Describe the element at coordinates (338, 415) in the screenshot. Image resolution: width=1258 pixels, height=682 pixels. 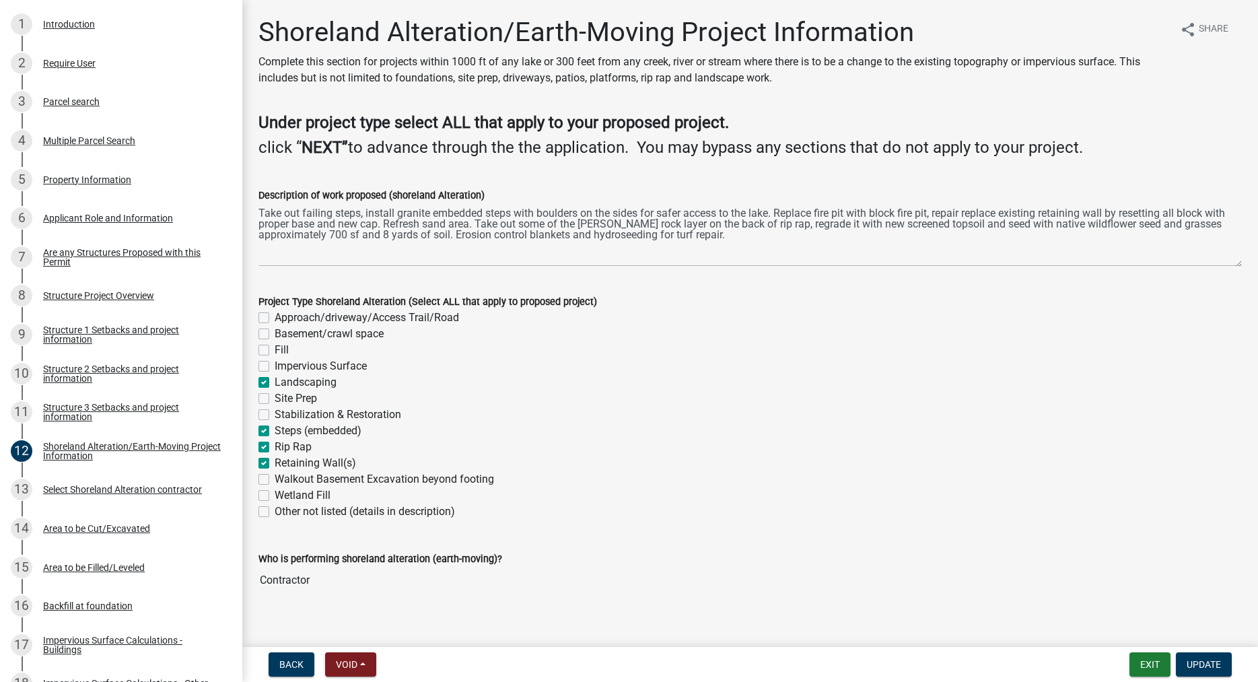
I see `label: Stabilization & Restoration` at that location.